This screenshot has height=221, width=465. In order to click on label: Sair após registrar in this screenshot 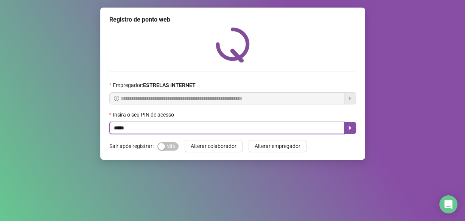, I will do `click(133, 146)`.